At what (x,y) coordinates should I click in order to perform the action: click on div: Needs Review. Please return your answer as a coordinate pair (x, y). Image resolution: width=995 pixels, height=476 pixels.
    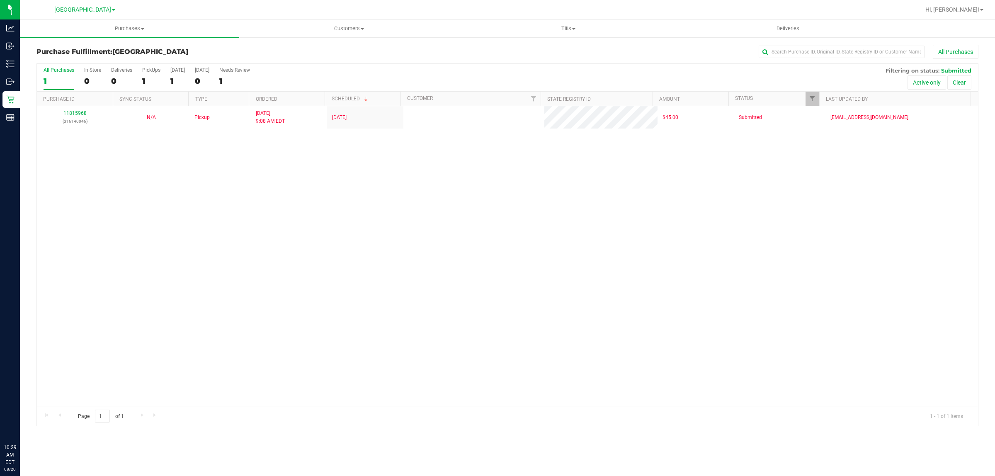
    Looking at the image, I should click on (235, 70).